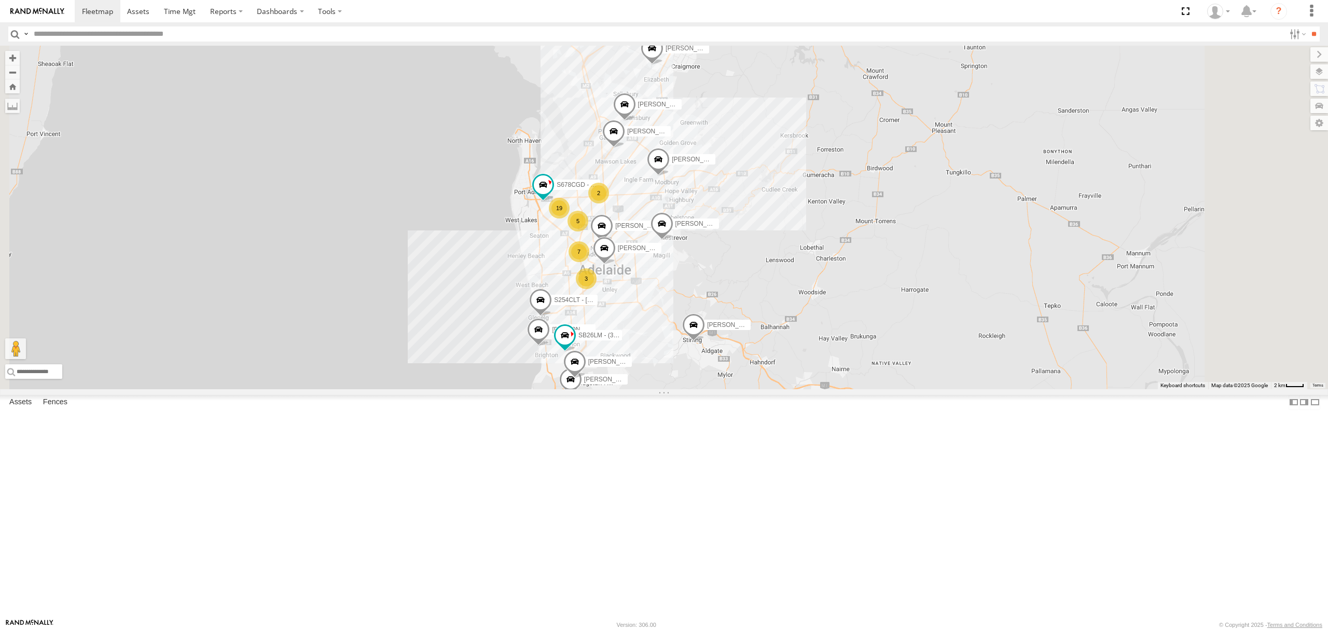 This screenshot has height=630, width=1328. What do you see at coordinates (636, 624) in the screenshot?
I see `div: Version: 306.00` at bounding box center [636, 624].